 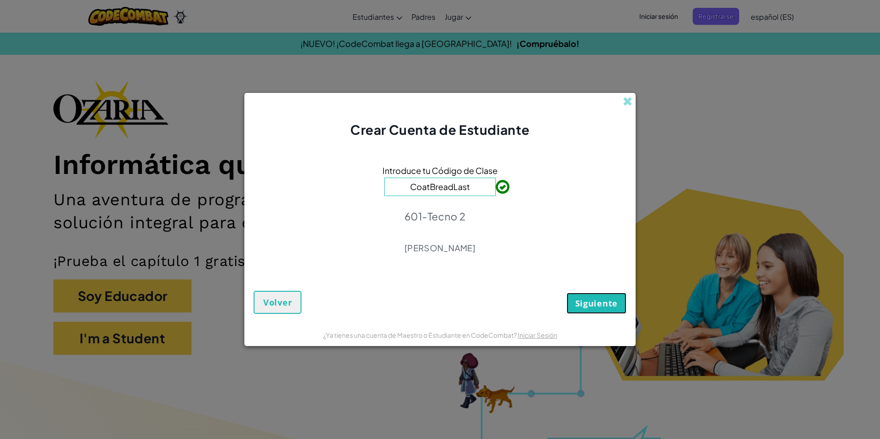 What do you see at coordinates (440, 170) in the screenshot?
I see `span: Introduce tu Código de Clase` at bounding box center [440, 170].